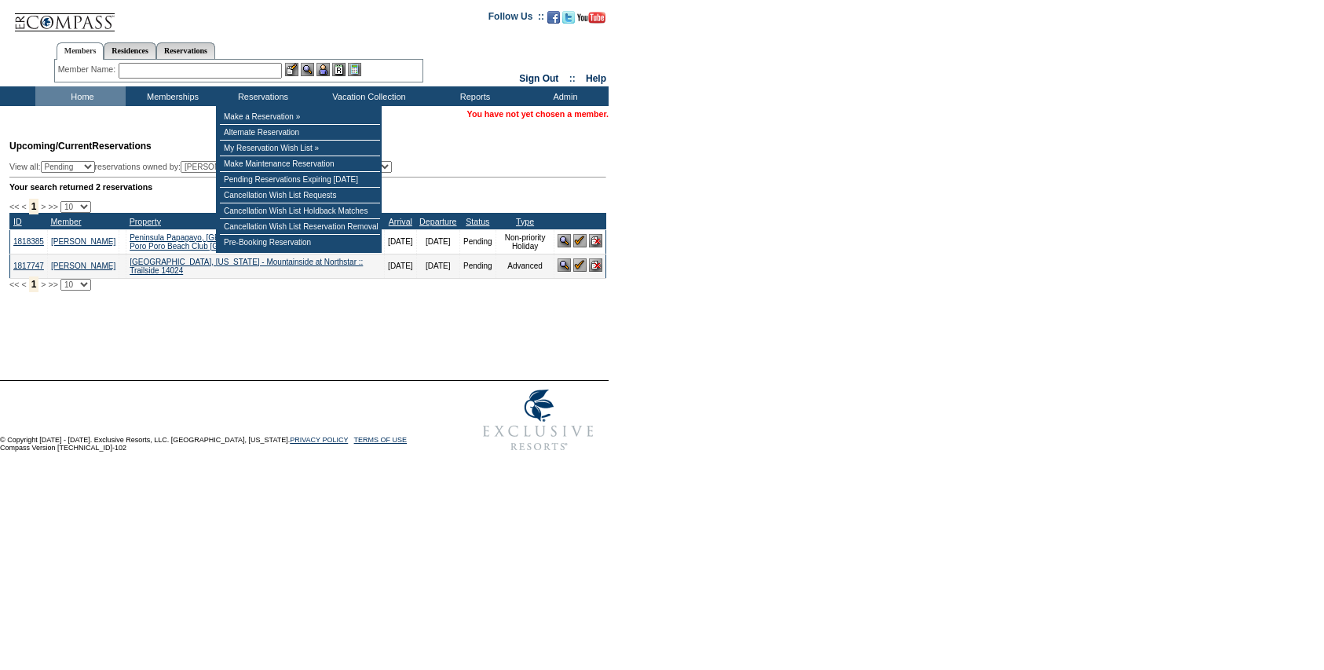 This screenshot has width=1324, height=670. Describe the element at coordinates (300, 242) in the screenshot. I see `td: Pre-Booking Reservation` at that location.